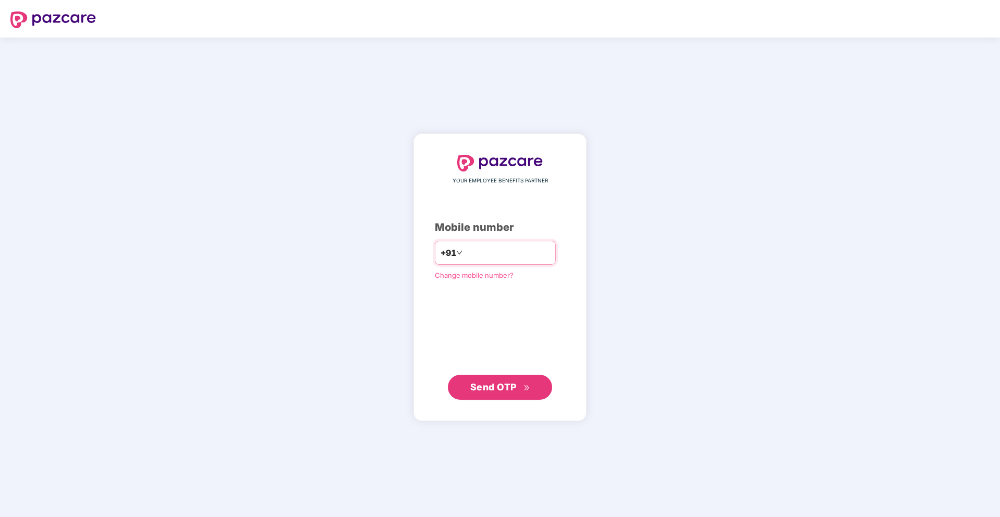 The width and height of the screenshot is (1000, 517). I want to click on button: Send OTPdouble-right, so click(500, 387).